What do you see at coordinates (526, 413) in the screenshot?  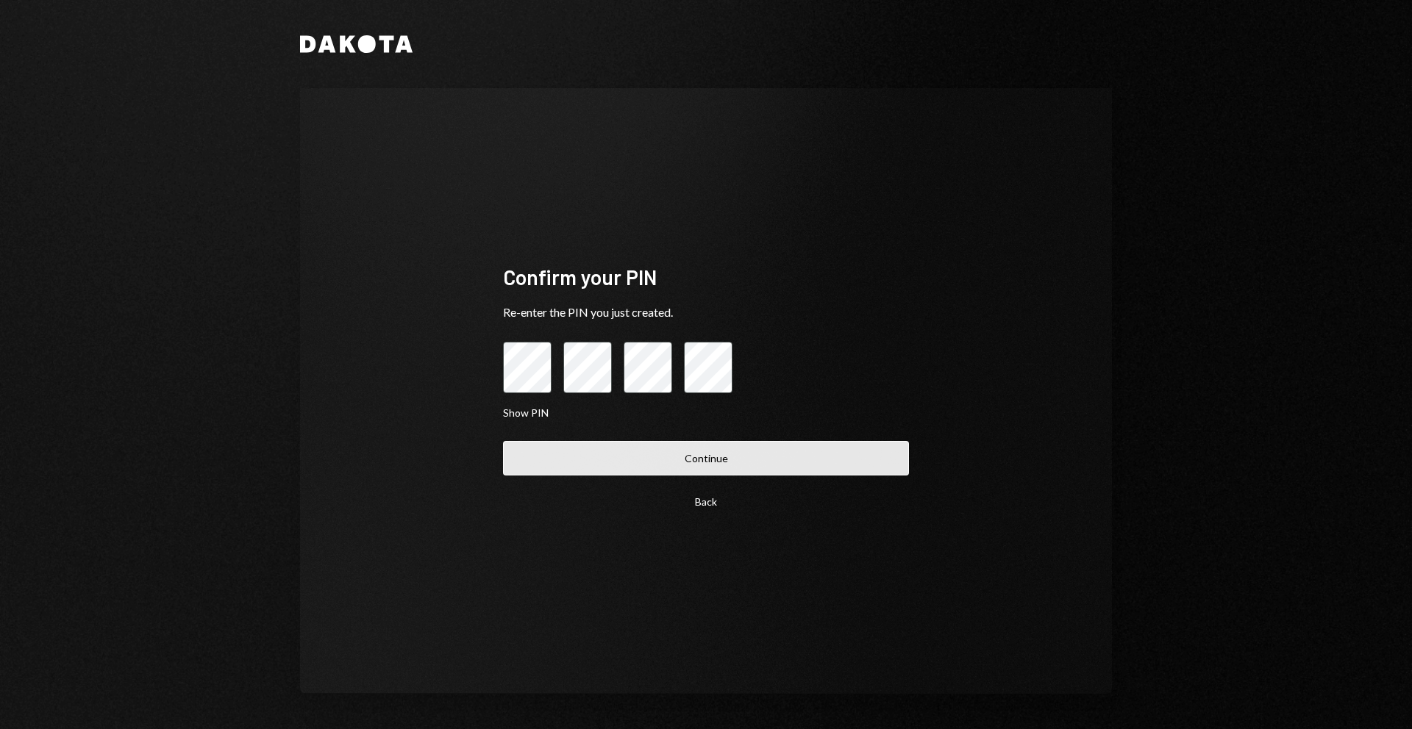 I see `button: Show PIN` at bounding box center [526, 413].